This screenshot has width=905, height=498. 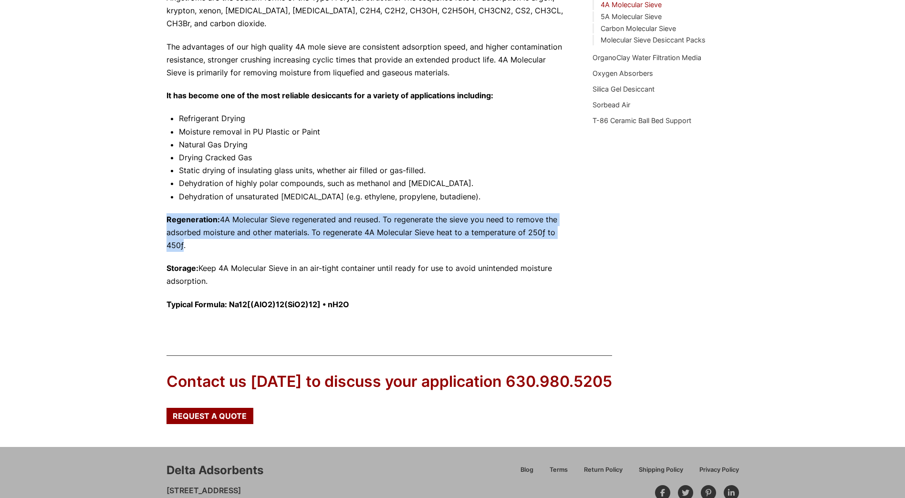 I want to click on span: Shipping Policy, so click(x=661, y=470).